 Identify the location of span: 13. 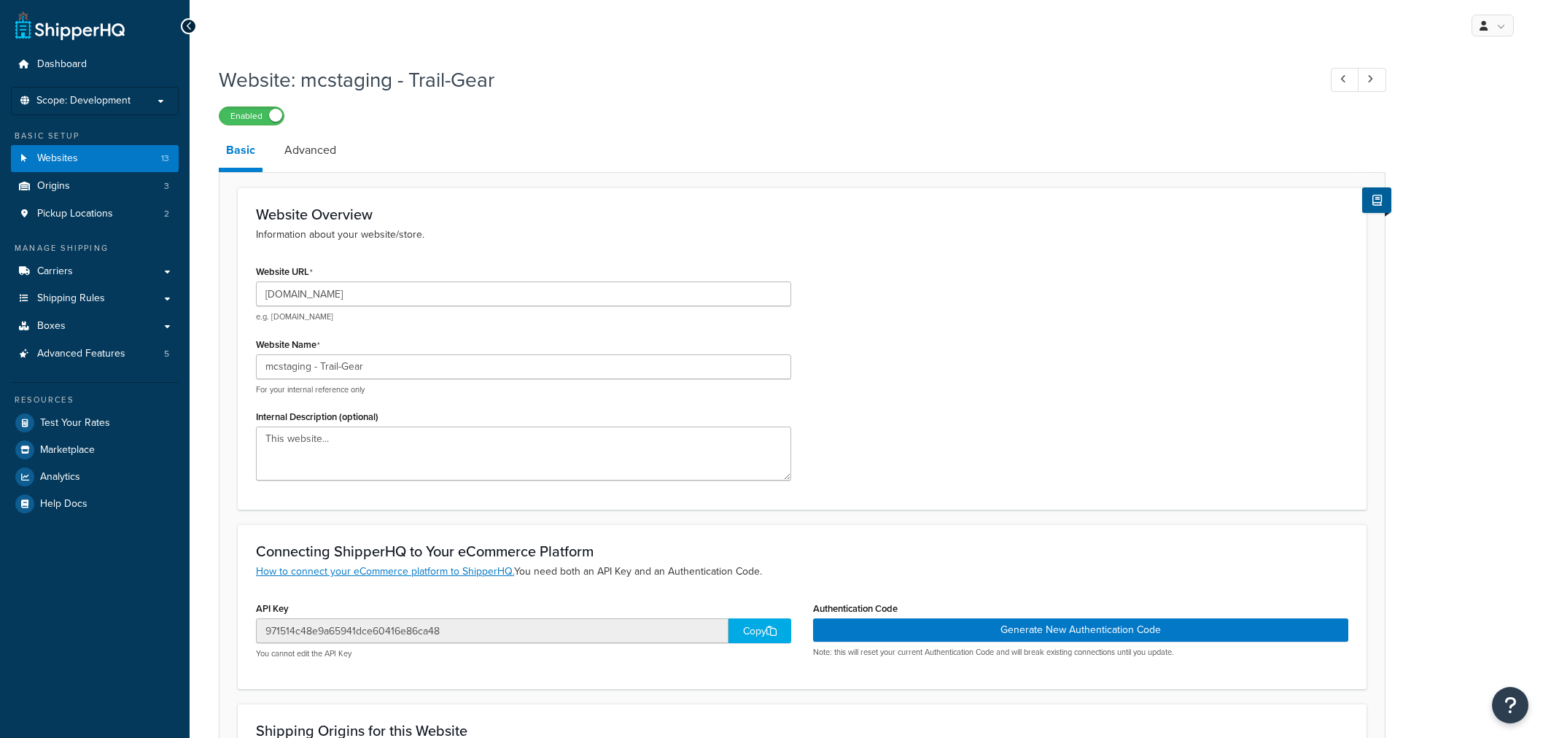
(165, 158).